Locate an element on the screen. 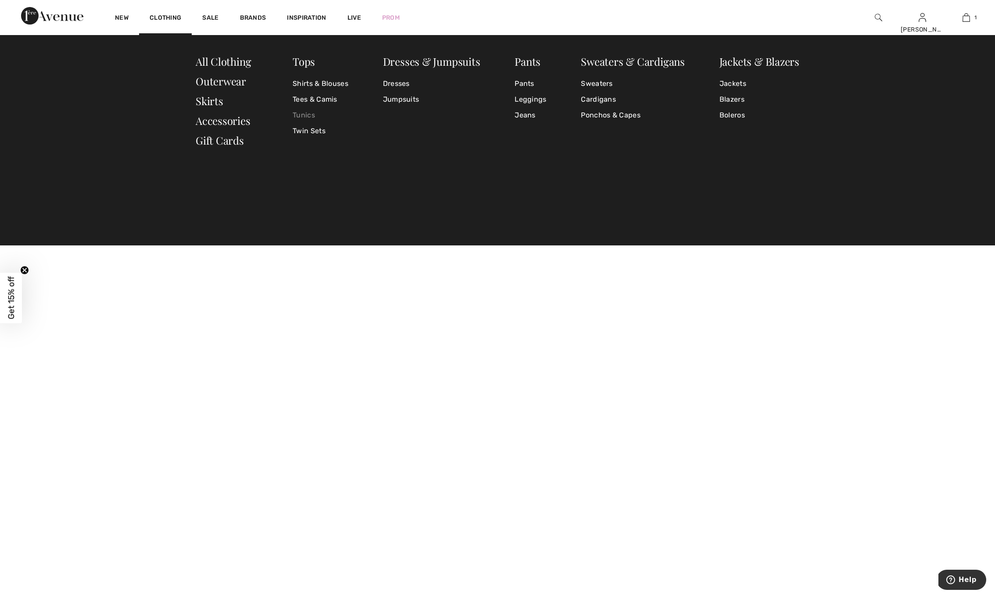  a: Boleros is located at coordinates (759, 115).